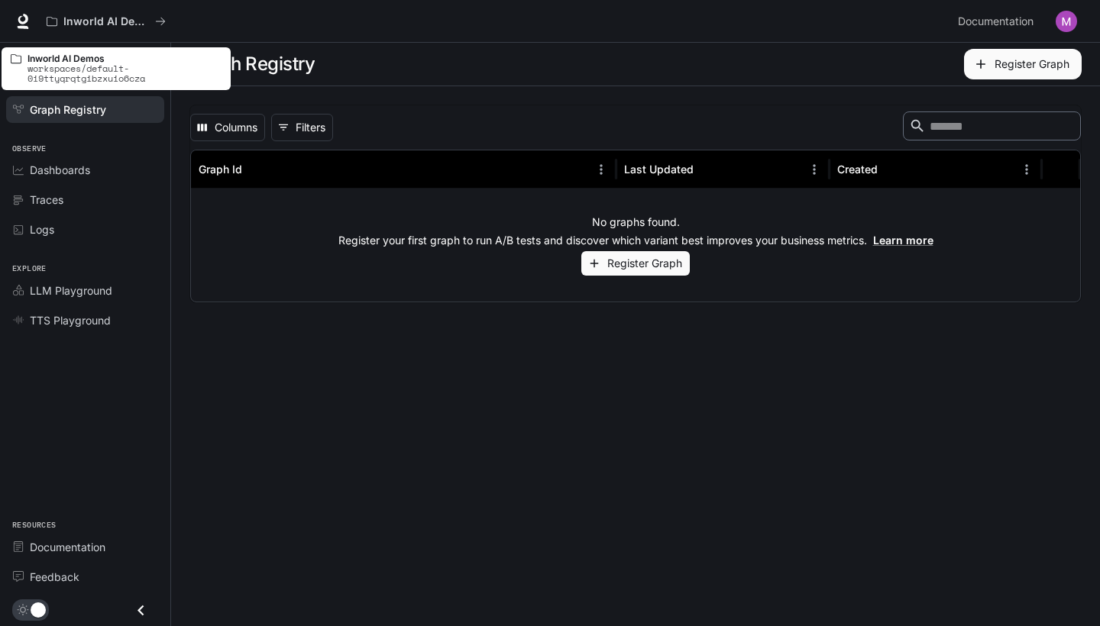 The height and width of the screenshot is (626, 1100). I want to click on span: Graph Registry, so click(68, 109).